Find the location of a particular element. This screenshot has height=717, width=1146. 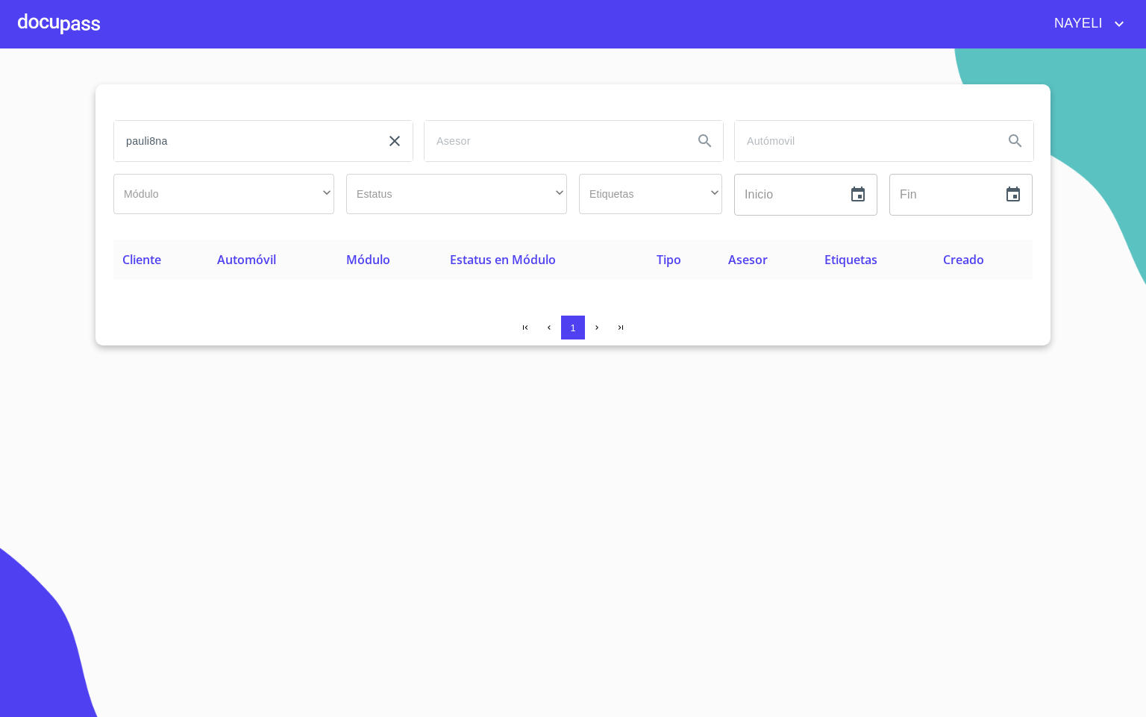

span: Automóvil is located at coordinates (246, 260).